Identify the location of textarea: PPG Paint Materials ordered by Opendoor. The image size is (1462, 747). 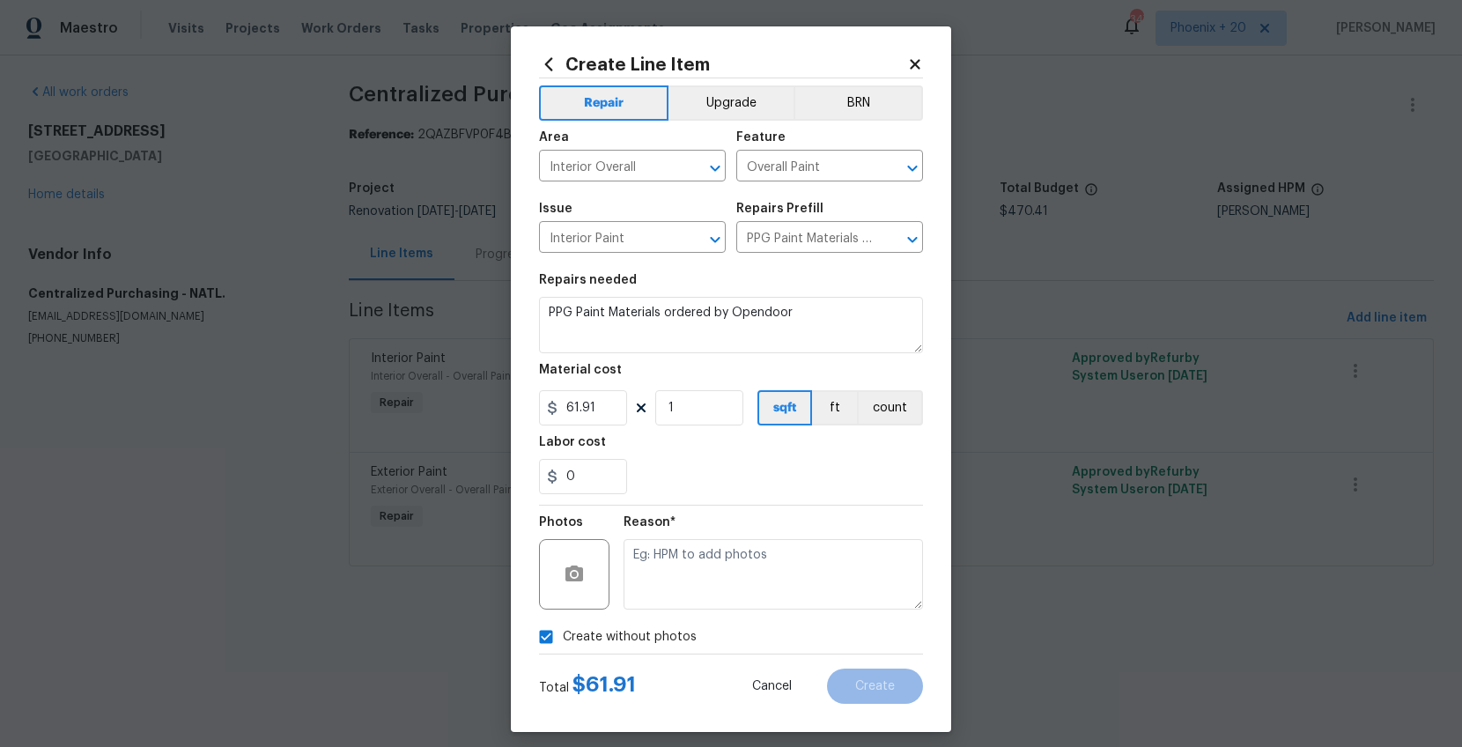
(731, 325).